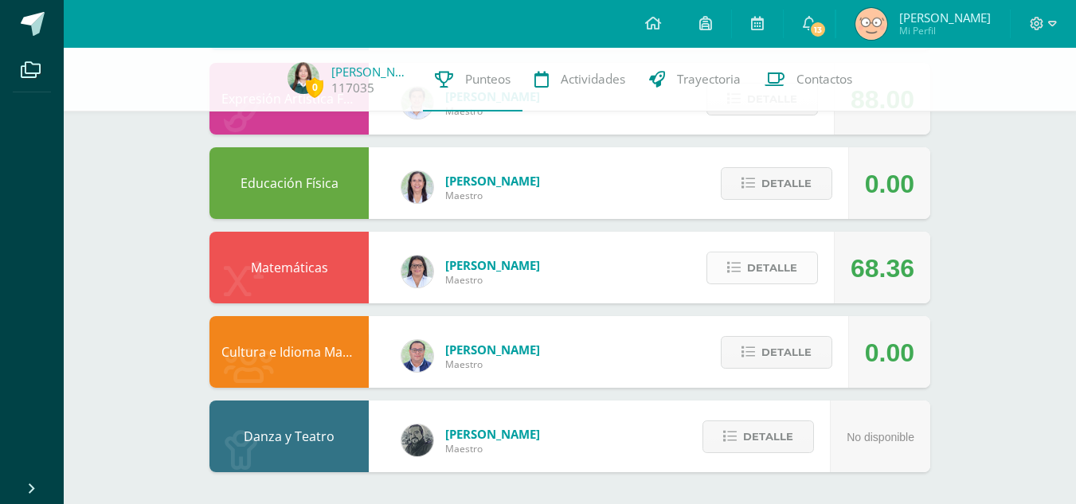 The width and height of the screenshot is (1076, 504). I want to click on div: Cultura e Idioma Maya, Garífuna o Xinka, so click(289, 352).